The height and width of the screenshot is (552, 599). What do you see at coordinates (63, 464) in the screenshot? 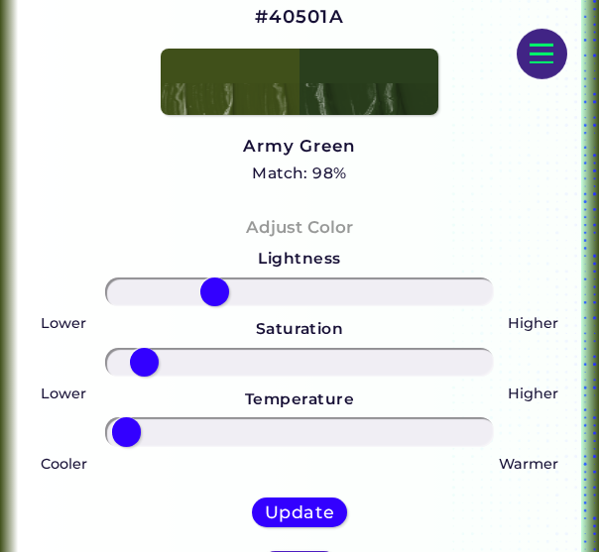
I see `p: Cooler` at bounding box center [63, 464].